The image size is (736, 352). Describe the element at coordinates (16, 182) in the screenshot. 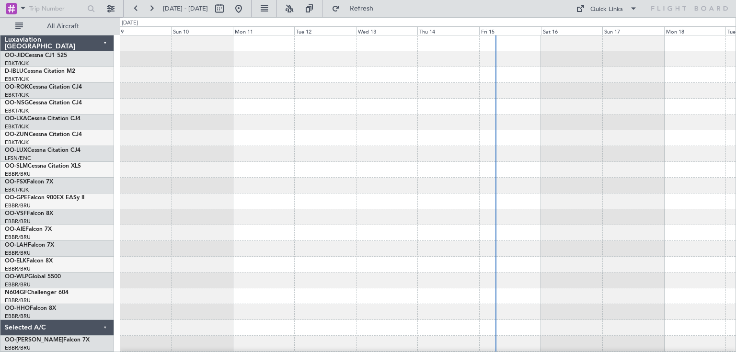

I see `span: OO-FSX` at that location.